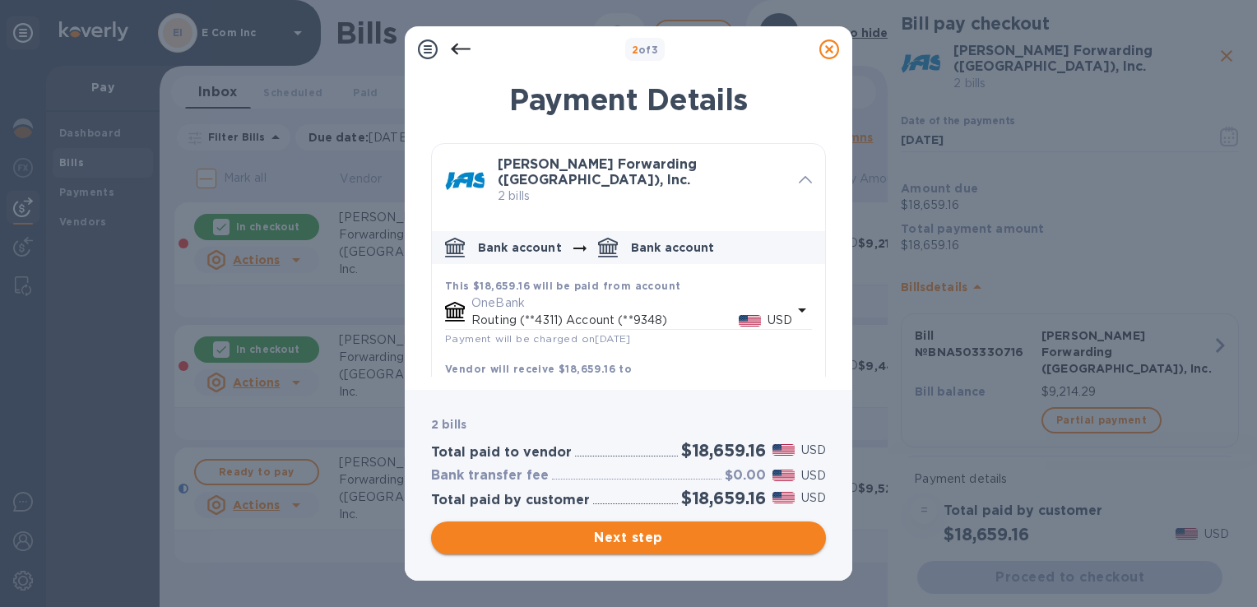  Describe the element at coordinates (563, 285) in the screenshot. I see `b: This $18,659.16 will be paid from account` at that location.